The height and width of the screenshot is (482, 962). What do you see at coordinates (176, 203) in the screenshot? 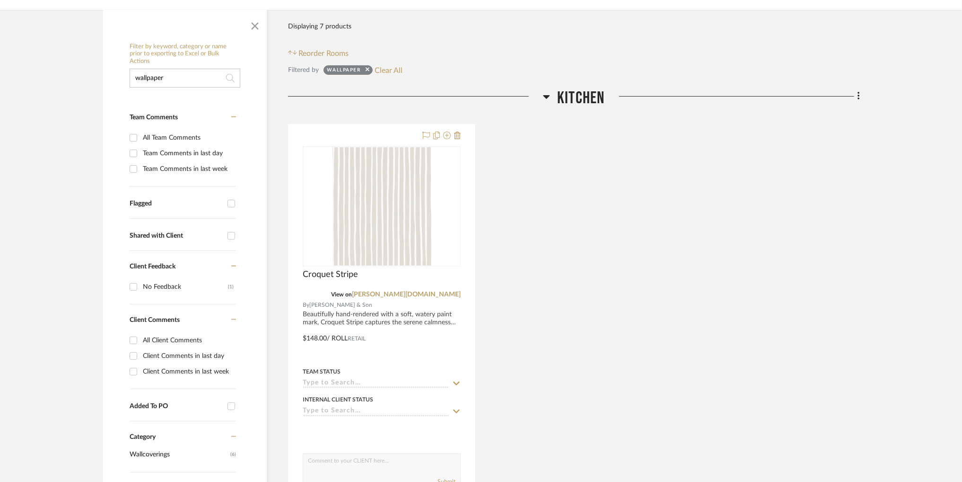
I see `div: Flagged` at bounding box center [176, 203].